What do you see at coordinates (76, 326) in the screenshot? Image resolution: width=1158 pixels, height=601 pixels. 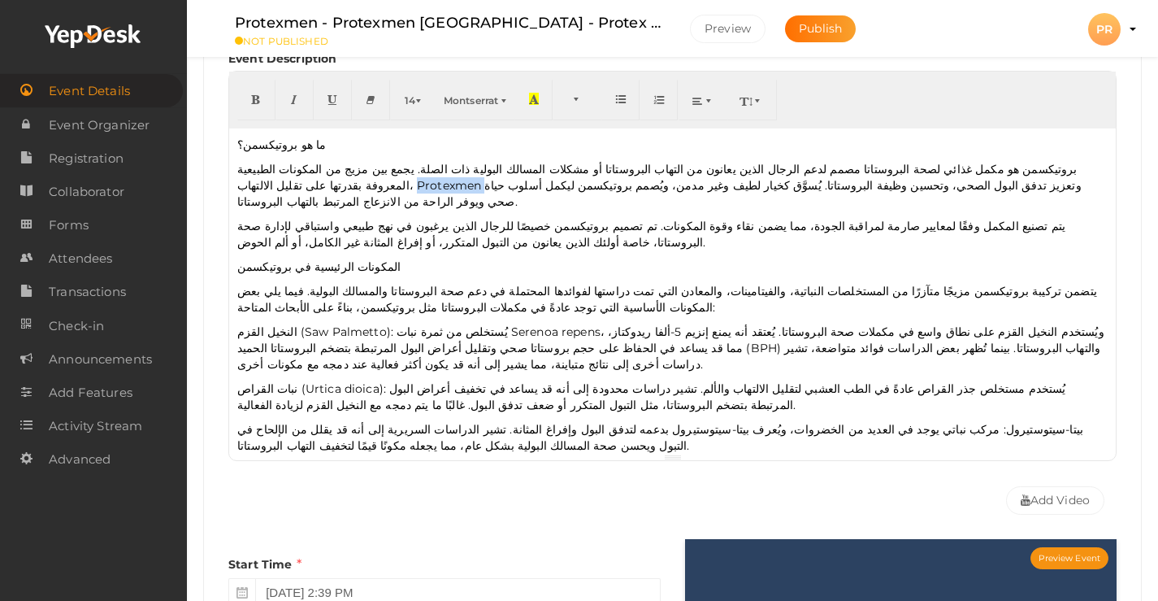 I see `span: Check-in` at bounding box center [76, 326].